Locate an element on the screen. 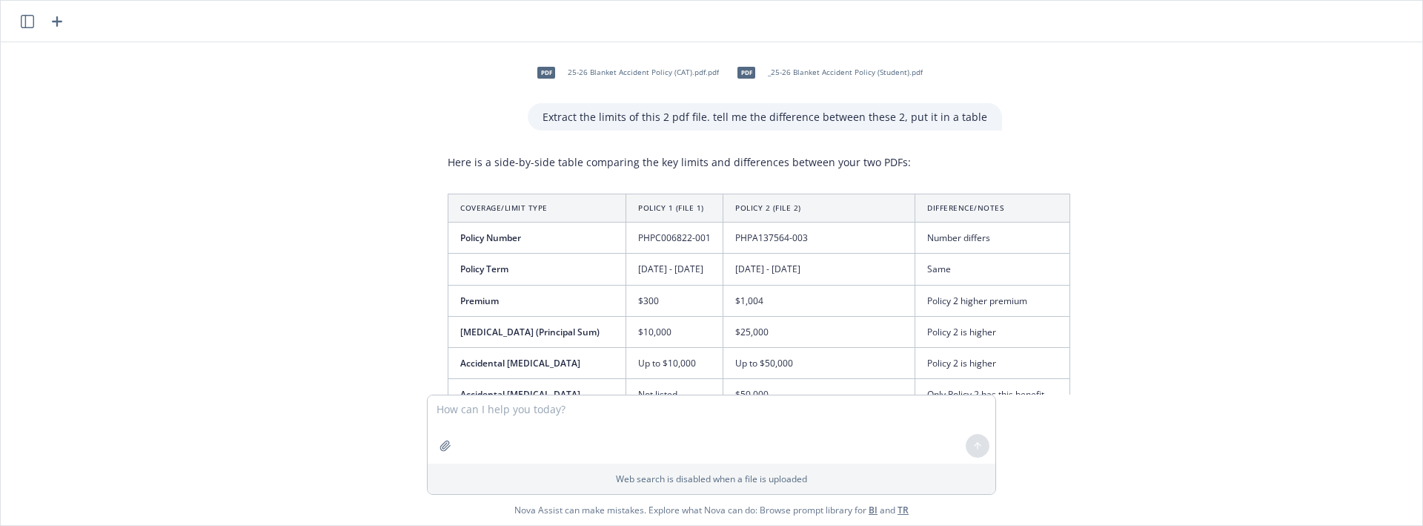  span: Nova Assist can make mistakes. Explore what Nova can do: Browse prompt library for and is located at coordinates (712, 509).